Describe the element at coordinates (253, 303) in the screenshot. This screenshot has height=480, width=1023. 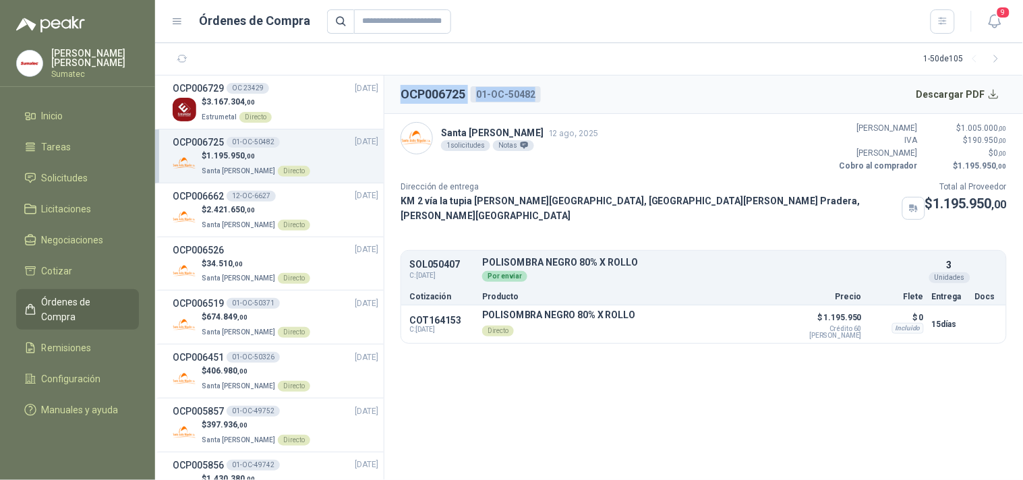
I see `div: 01-OC-50371` at that location.